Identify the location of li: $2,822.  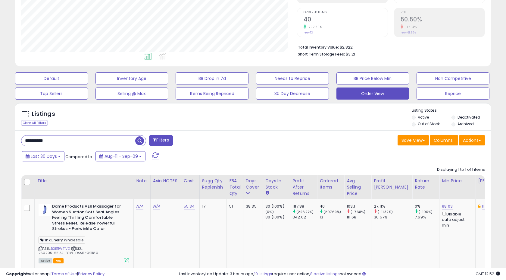
(389, 47).